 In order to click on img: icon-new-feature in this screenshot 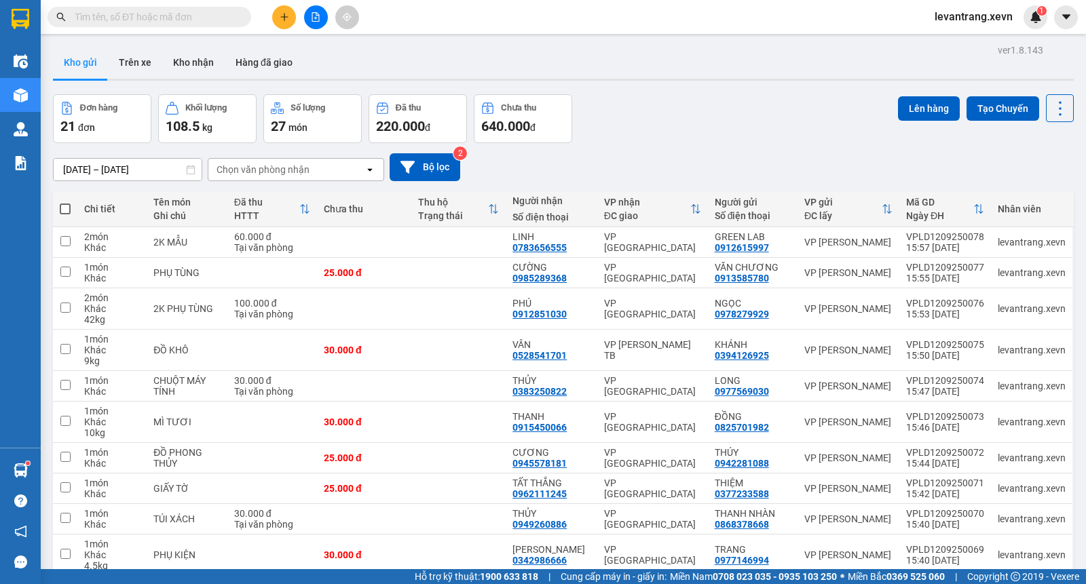, I will do `click(1036, 17)`.